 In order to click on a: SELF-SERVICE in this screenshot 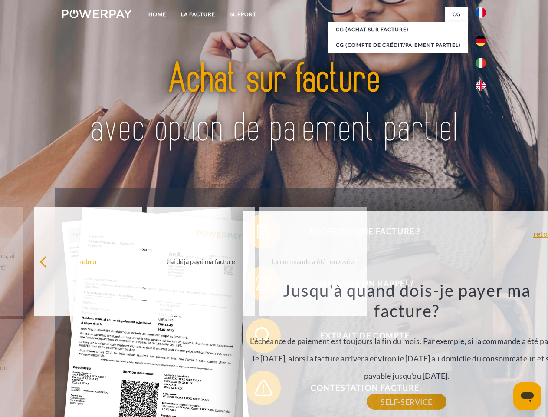, I will do `click(406, 402)`.